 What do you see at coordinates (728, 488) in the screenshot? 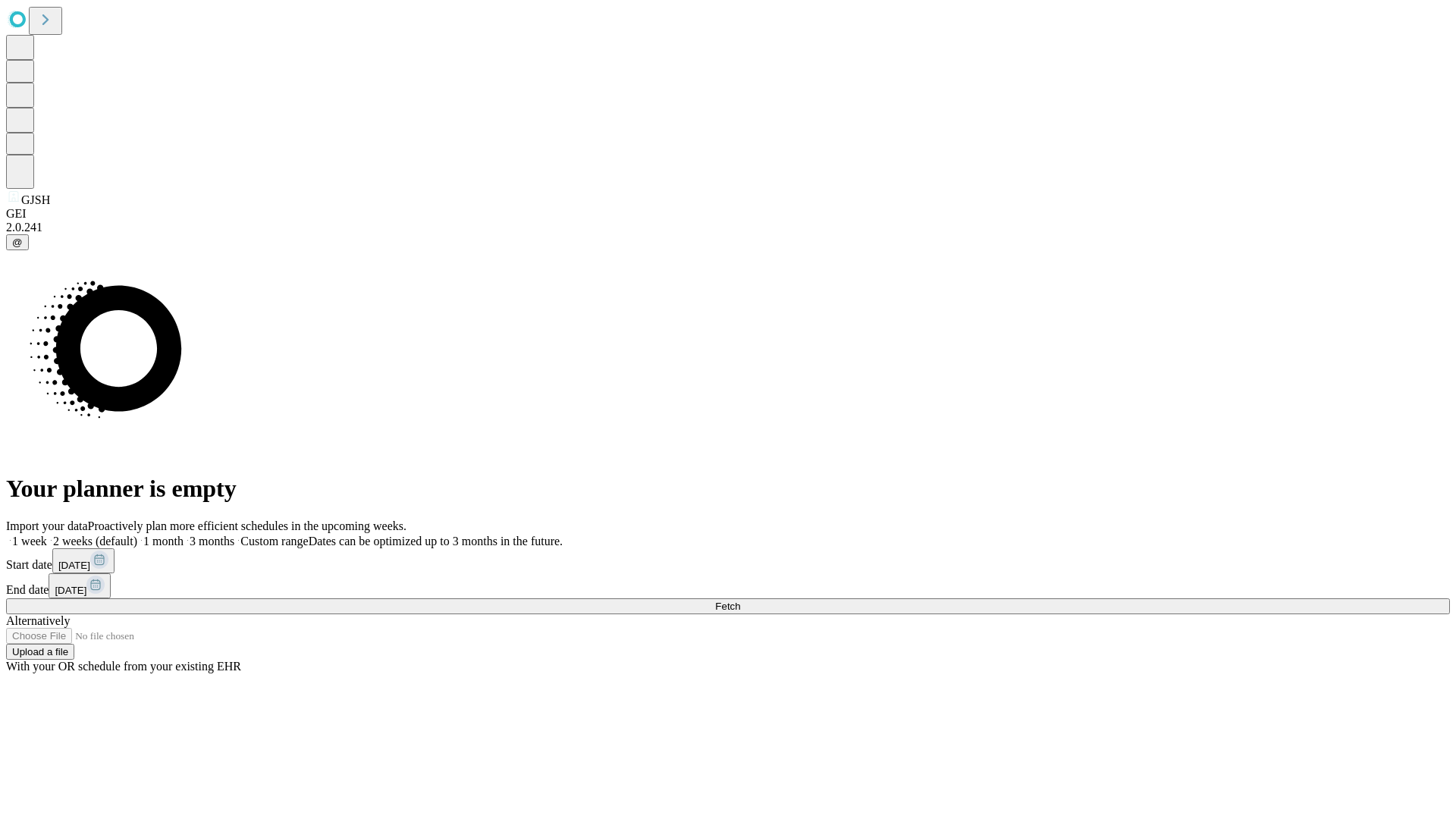
I see `h1: Your planner is empty` at bounding box center [728, 488].